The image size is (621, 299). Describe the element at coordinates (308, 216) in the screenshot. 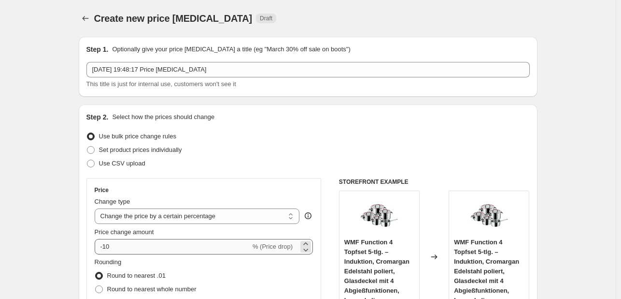

I see `div: help` at that location.